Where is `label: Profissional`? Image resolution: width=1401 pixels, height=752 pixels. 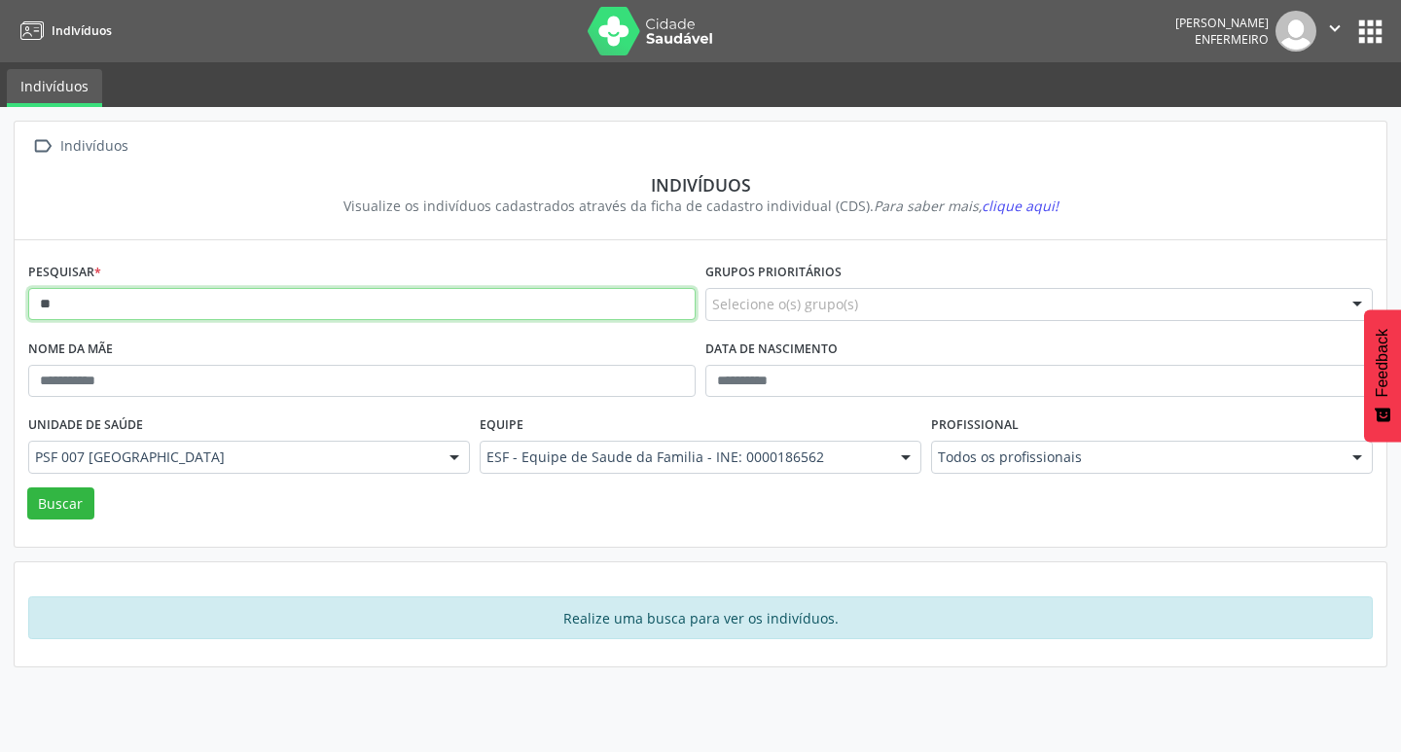 label: Profissional is located at coordinates (975, 425).